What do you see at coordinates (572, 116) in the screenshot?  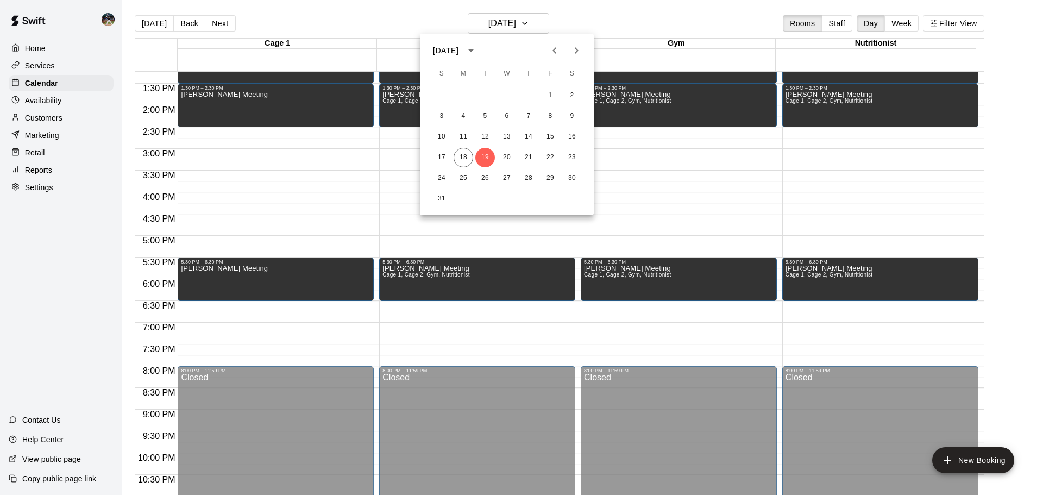 I see `button: 9` at bounding box center [572, 116].